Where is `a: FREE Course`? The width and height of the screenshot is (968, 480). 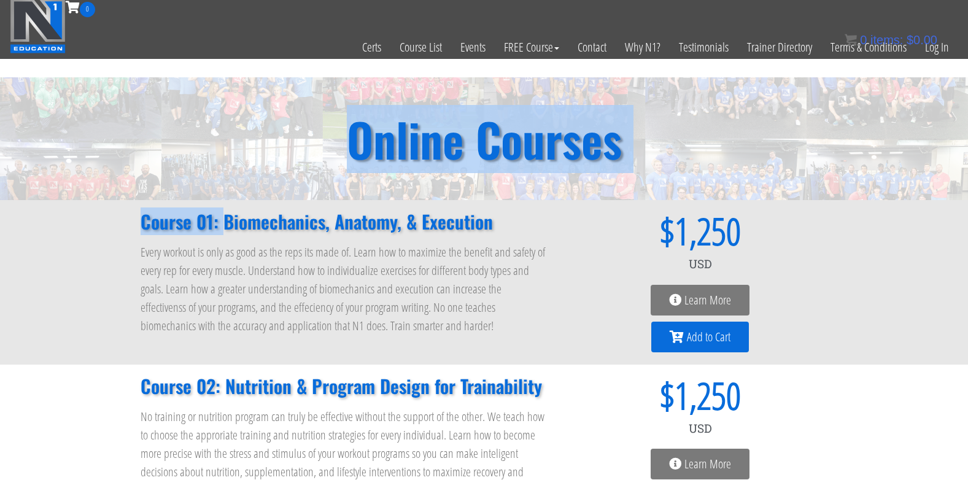 a: FREE Course is located at coordinates (531, 47).